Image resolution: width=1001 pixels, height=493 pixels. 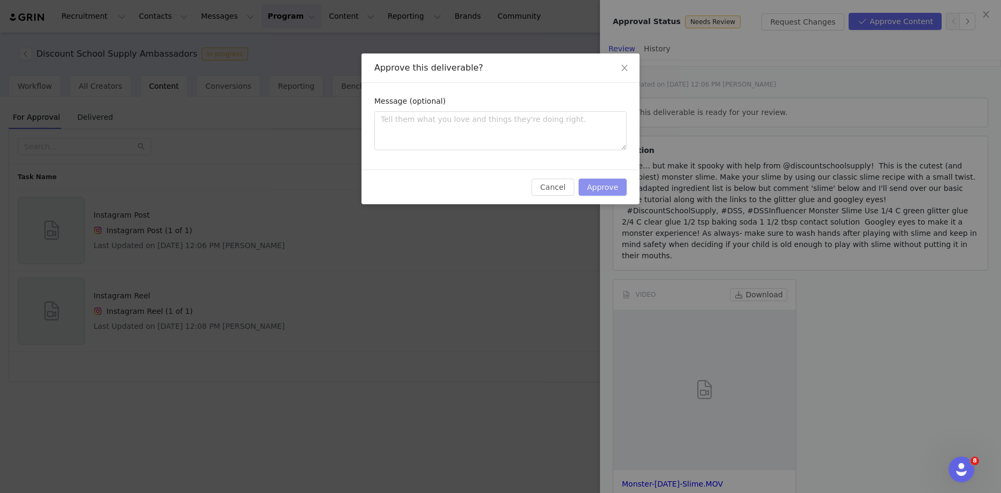 I want to click on button: Close, so click(x=624, y=68).